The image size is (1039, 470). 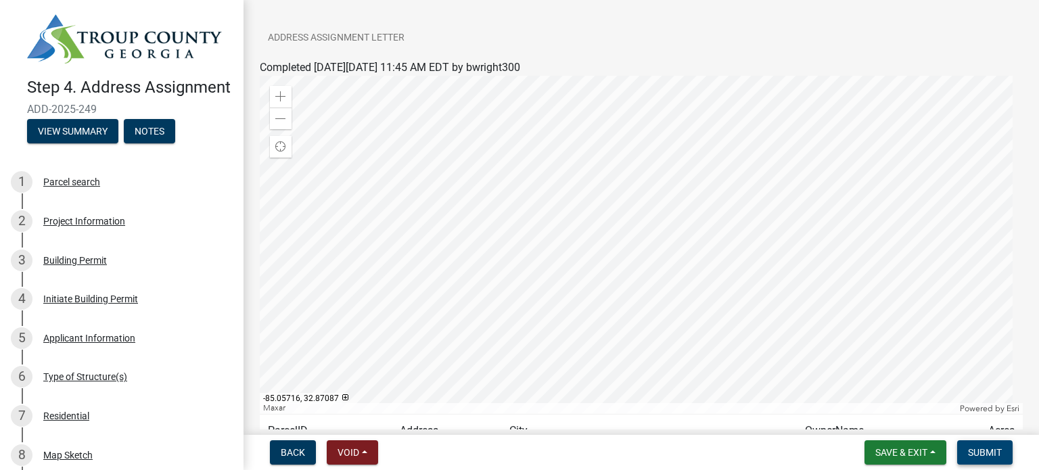 I want to click on div: Building Permit, so click(x=75, y=260).